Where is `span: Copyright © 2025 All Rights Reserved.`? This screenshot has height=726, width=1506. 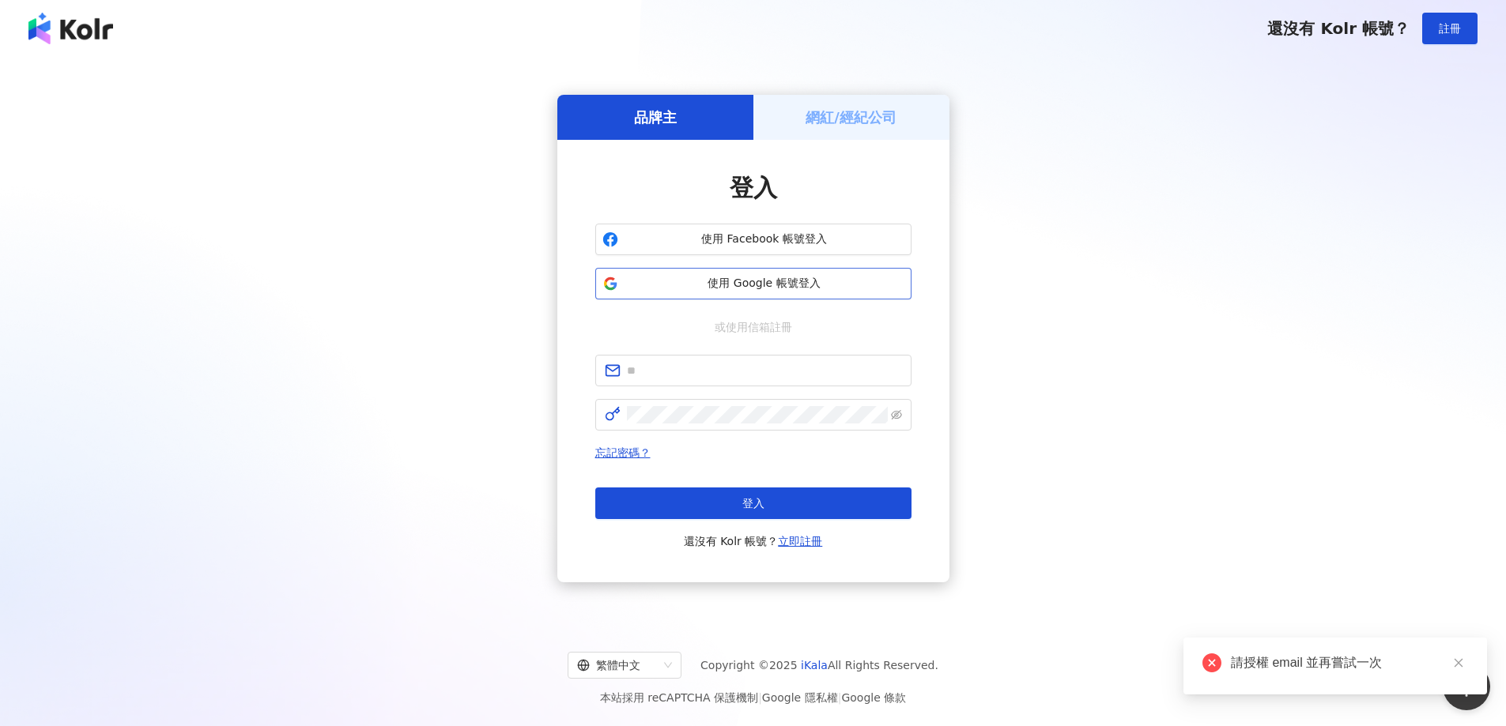
span: Copyright © 2025 All Rights Reserved. is located at coordinates (819, 666).